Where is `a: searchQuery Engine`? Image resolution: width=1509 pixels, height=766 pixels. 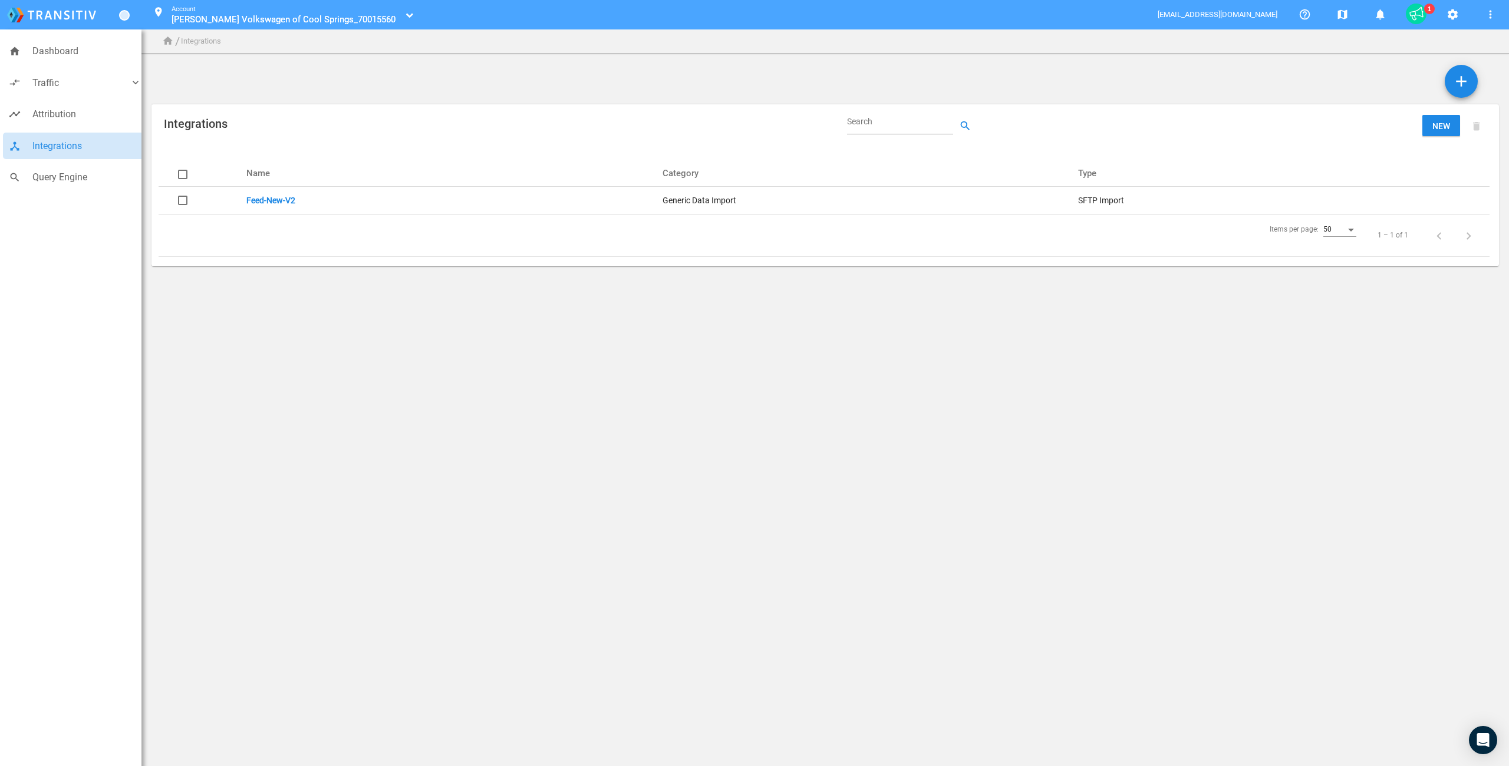 a: searchQuery Engine is located at coordinates (75, 177).